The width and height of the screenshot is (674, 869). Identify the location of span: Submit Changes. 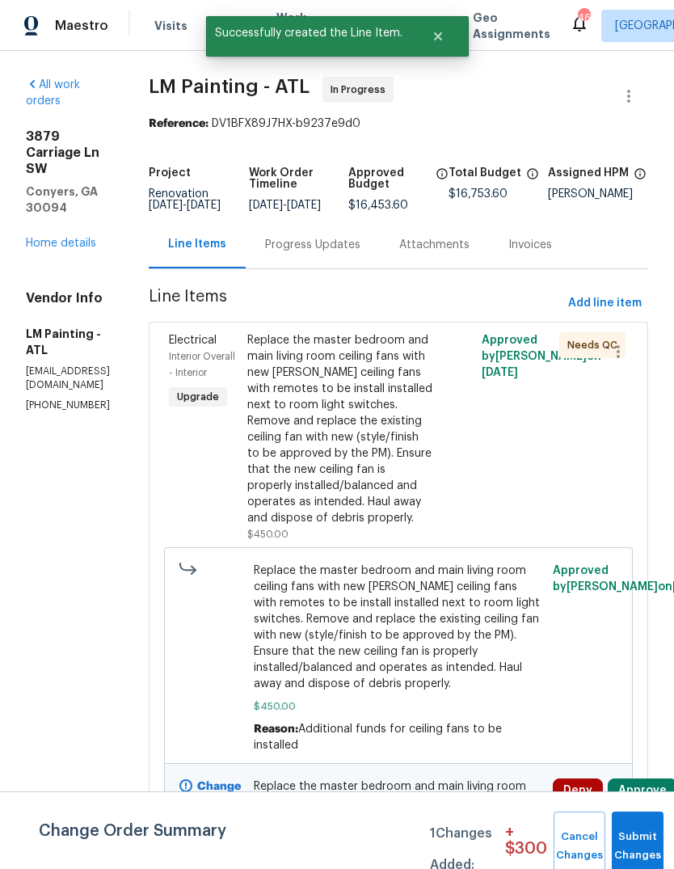
(637, 846).